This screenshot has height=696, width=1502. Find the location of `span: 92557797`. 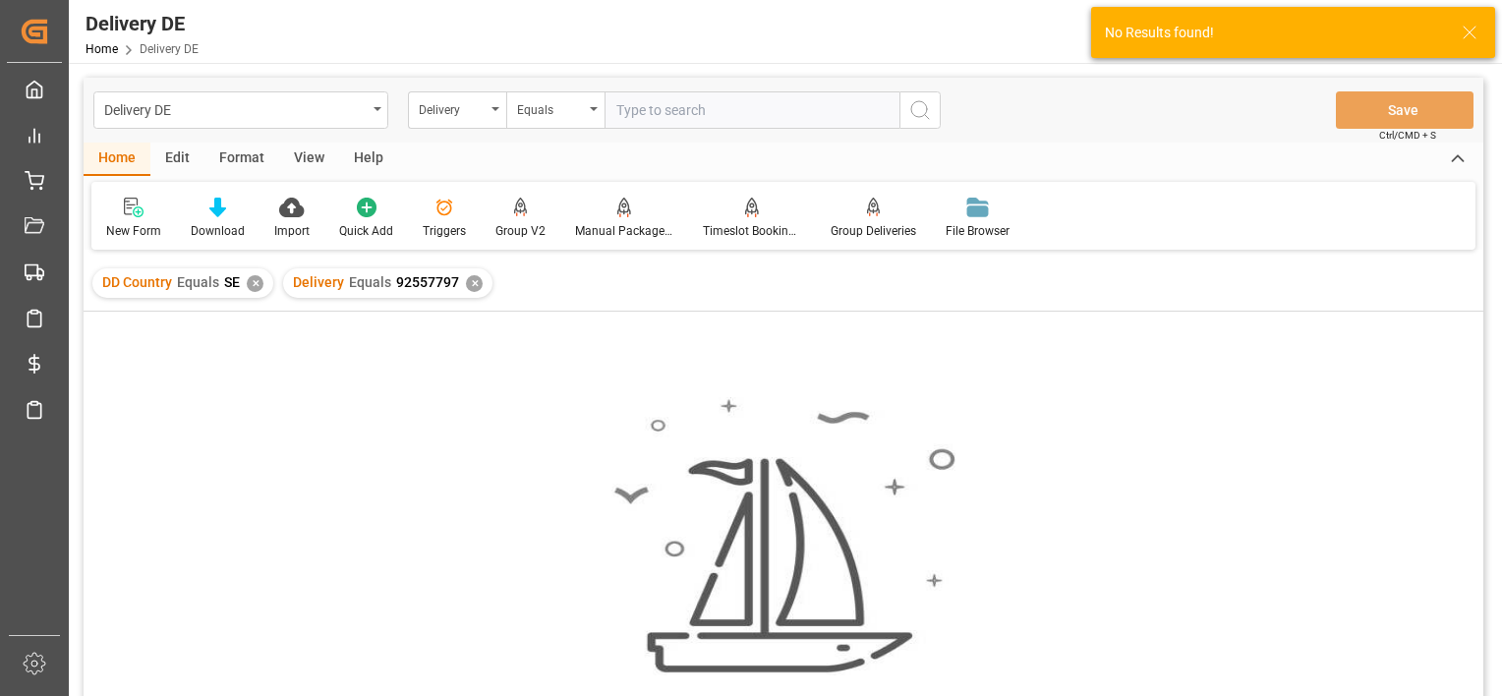

span: 92557797 is located at coordinates (428, 282).